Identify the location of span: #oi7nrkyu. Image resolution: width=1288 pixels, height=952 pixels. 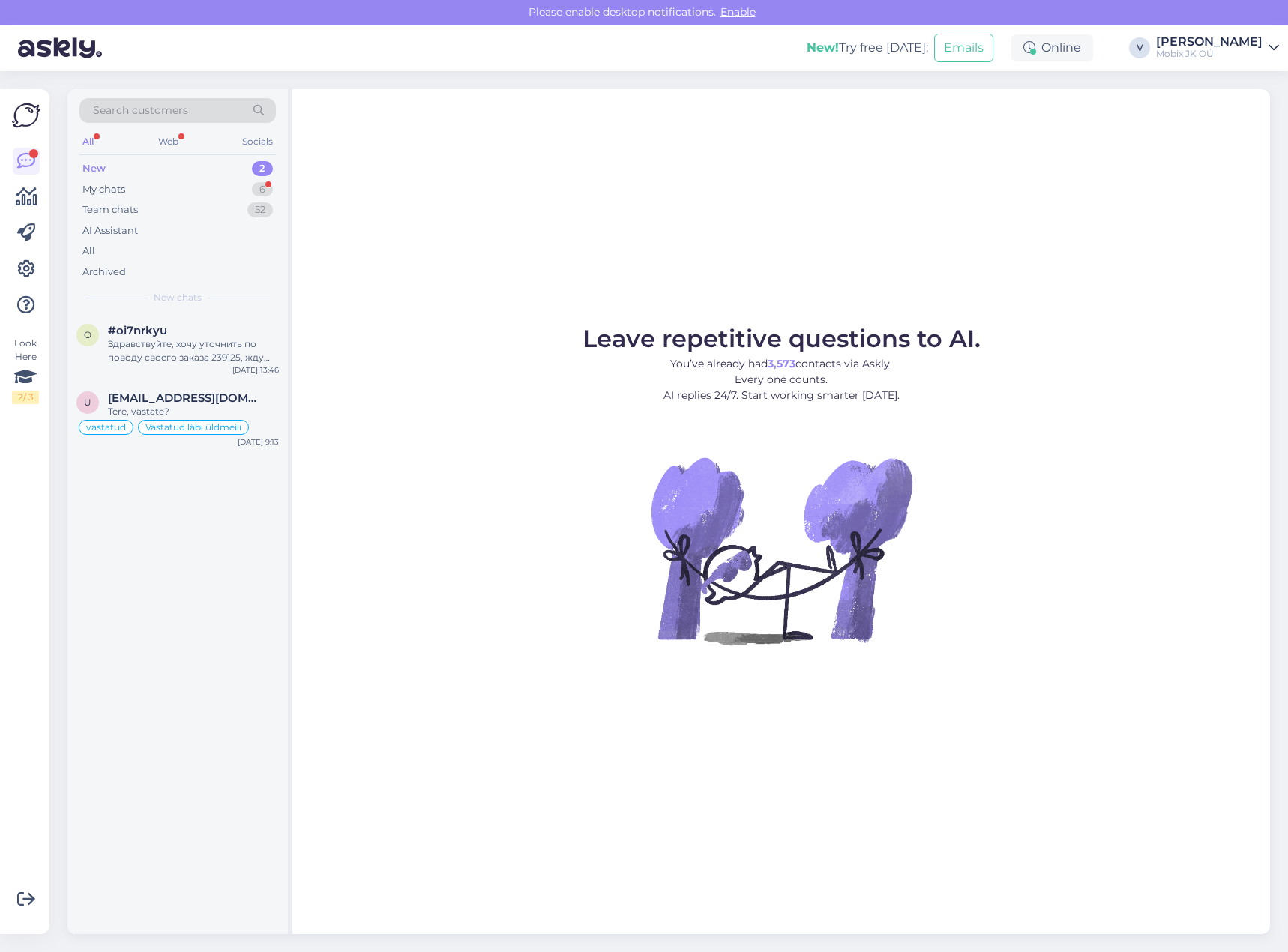
(137, 331).